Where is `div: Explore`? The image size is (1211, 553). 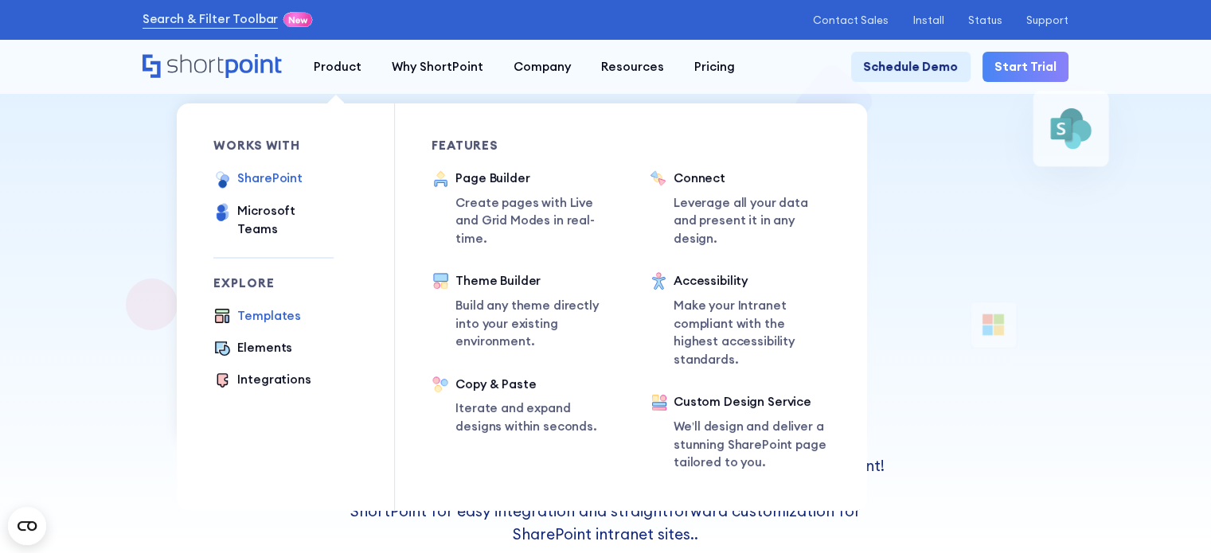 div: Explore is located at coordinates (273, 283).